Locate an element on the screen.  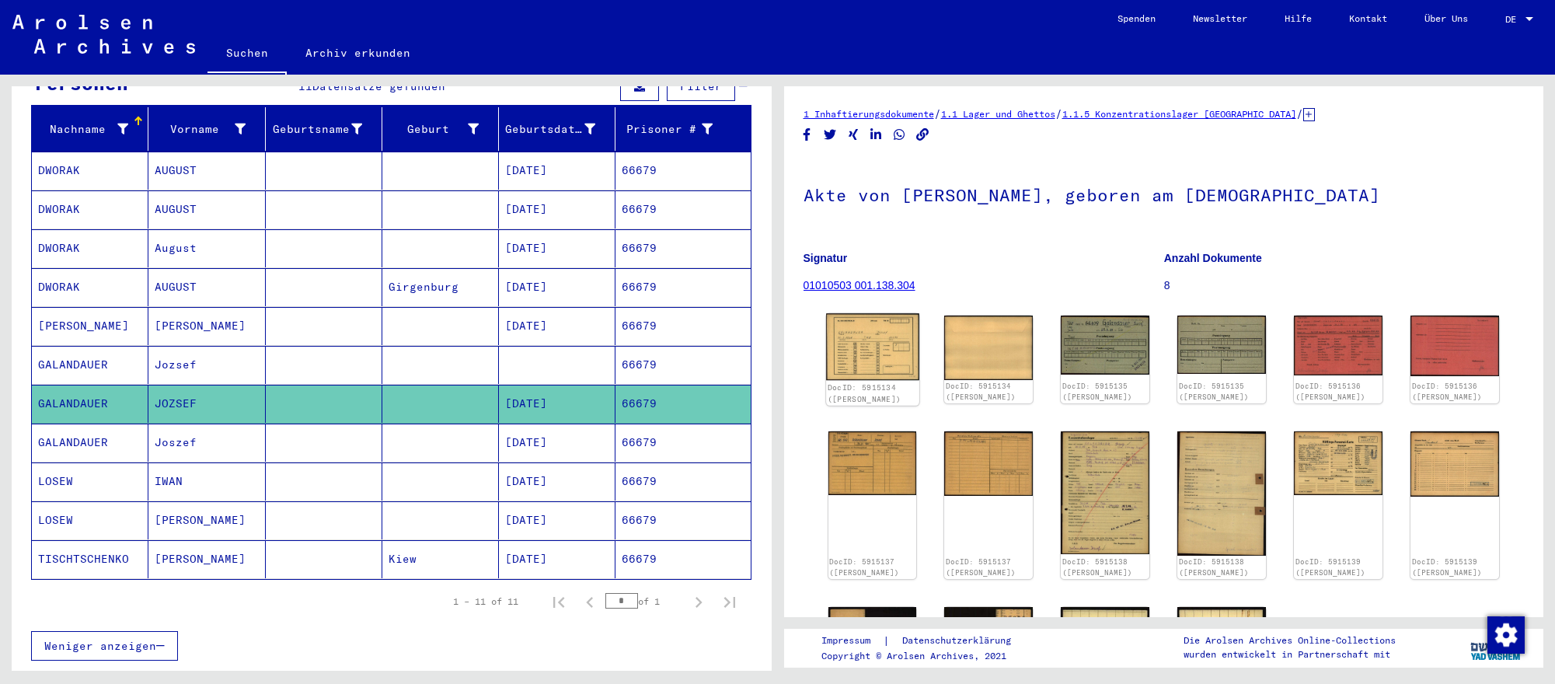
button: Weniger anzeigen is located at coordinates (104, 646).